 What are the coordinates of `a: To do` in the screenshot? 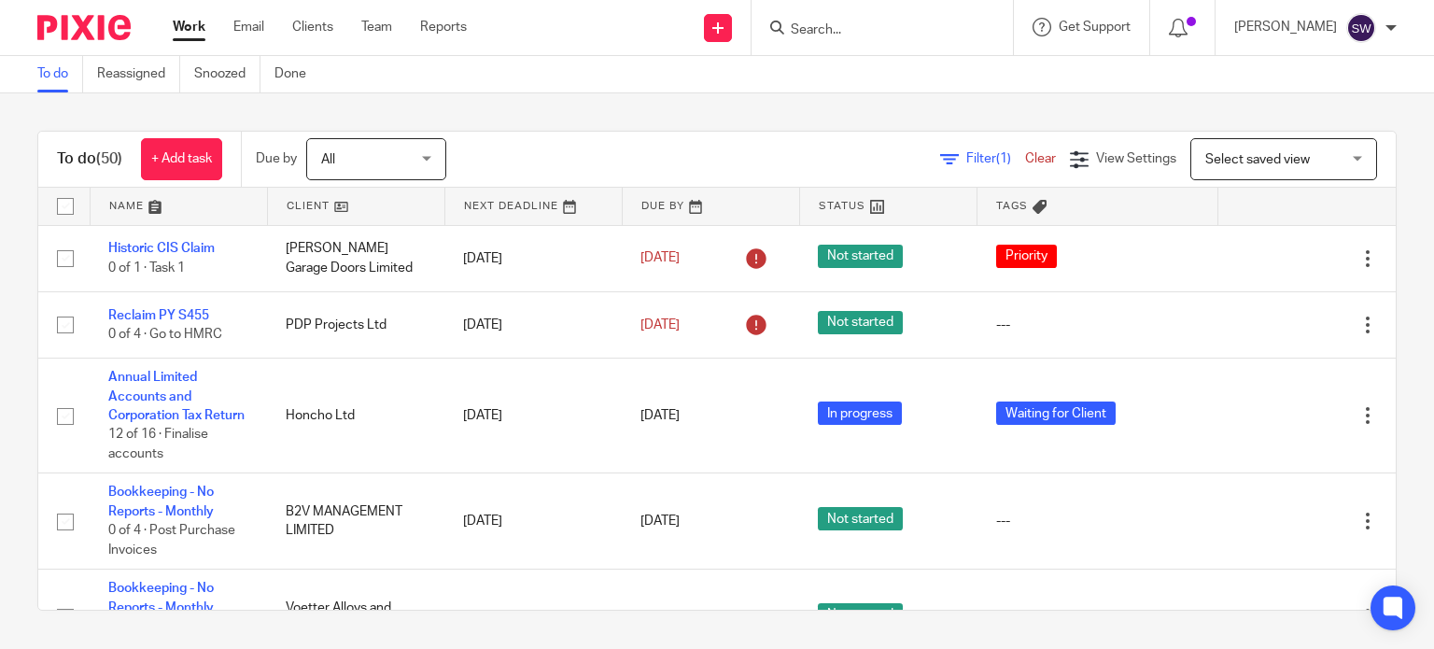 It's located at (60, 74).